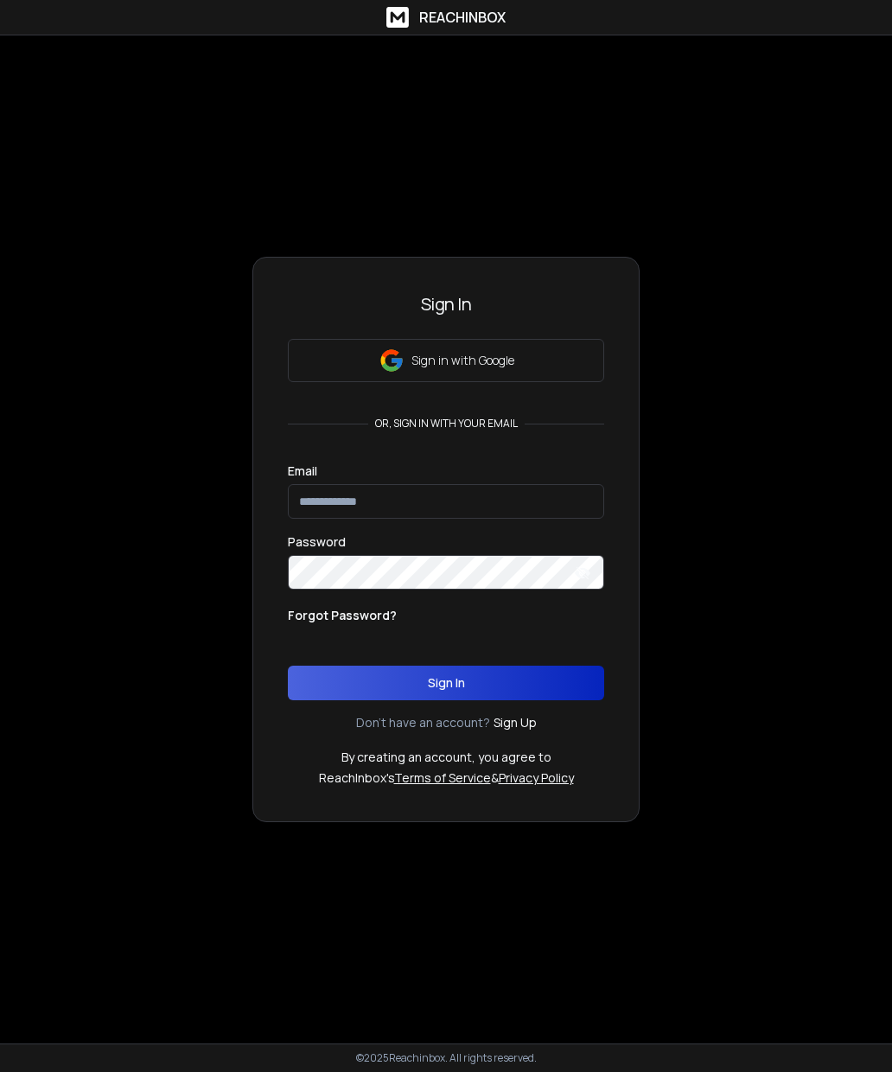 This screenshot has height=1072, width=892. I want to click on p: ReachInbox's &, so click(446, 778).